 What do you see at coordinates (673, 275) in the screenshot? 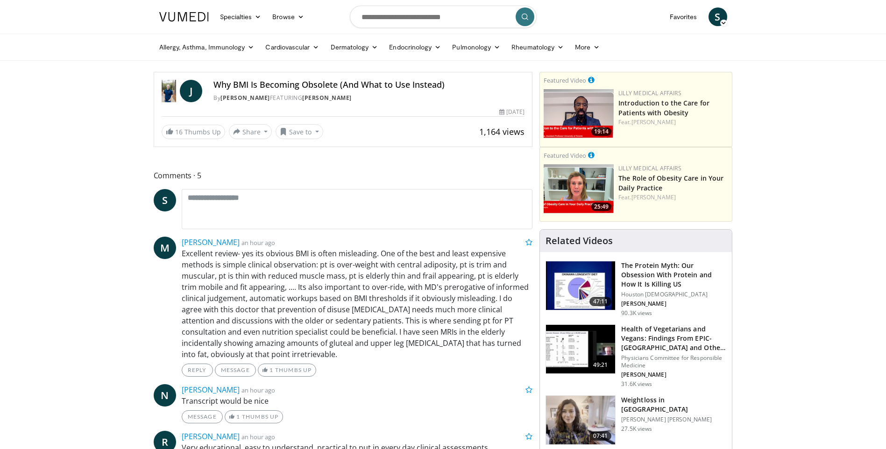
I see `h3: The Protein Myth: Our Obsession With Protein and How It Is Killing US` at bounding box center [673, 275].